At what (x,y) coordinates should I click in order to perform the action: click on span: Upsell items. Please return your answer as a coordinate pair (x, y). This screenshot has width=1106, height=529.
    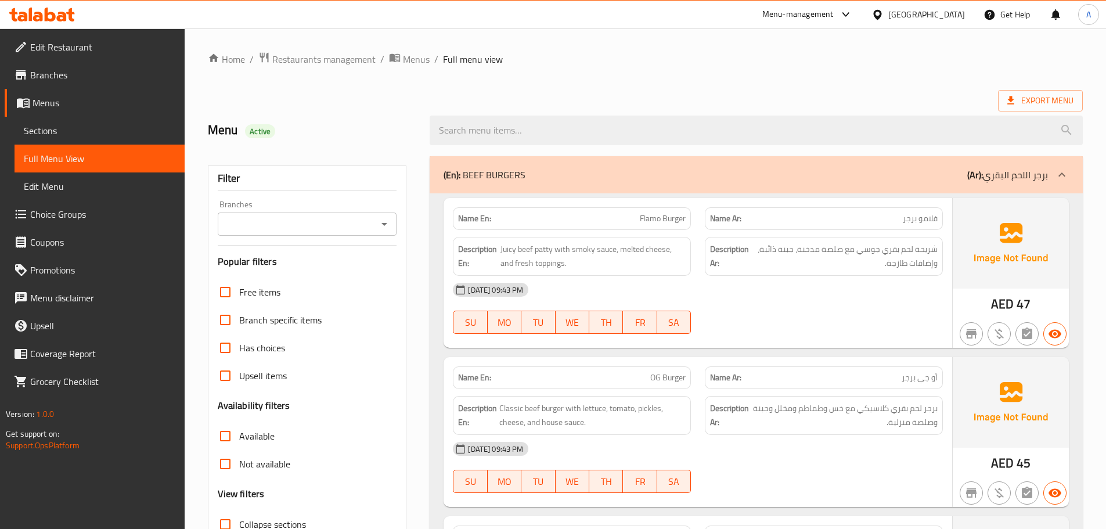
    Looking at the image, I should click on (263, 376).